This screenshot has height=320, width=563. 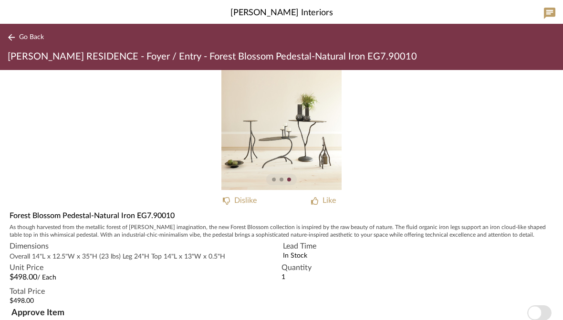 I want to click on span: Quantity, so click(x=417, y=268).